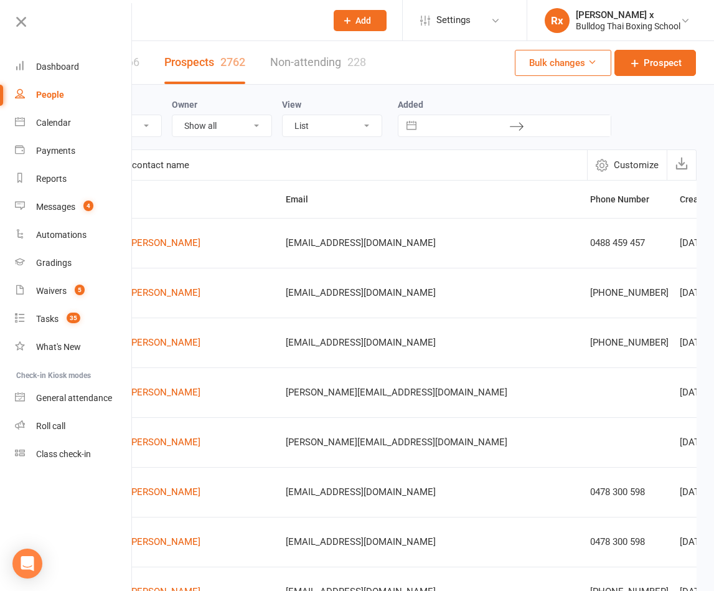 This screenshot has width=714, height=591. I want to click on span: Customize, so click(636, 165).